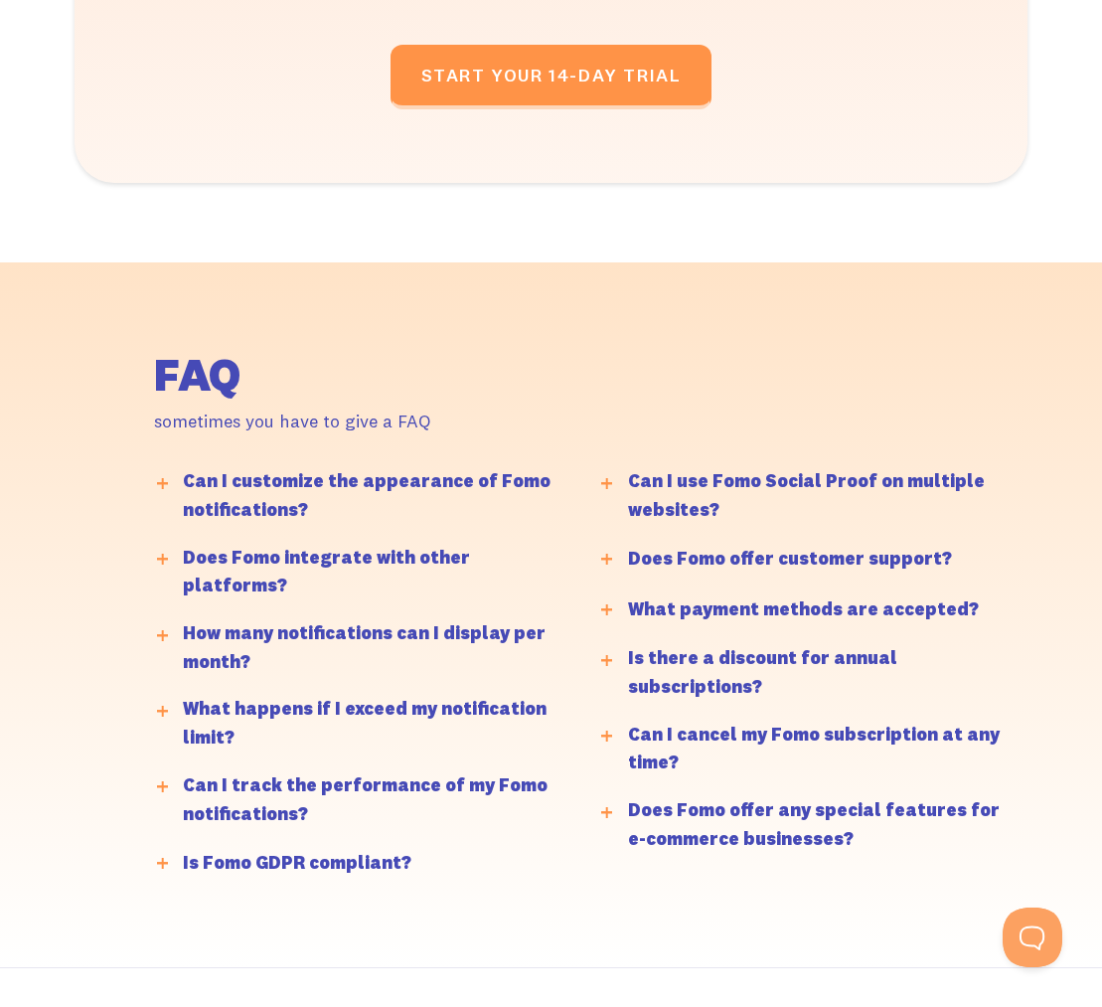 This screenshot has height=1007, width=1102. Describe the element at coordinates (371, 572) in the screenshot. I see `div: Does Fomo integrate with other platforms?` at that location.